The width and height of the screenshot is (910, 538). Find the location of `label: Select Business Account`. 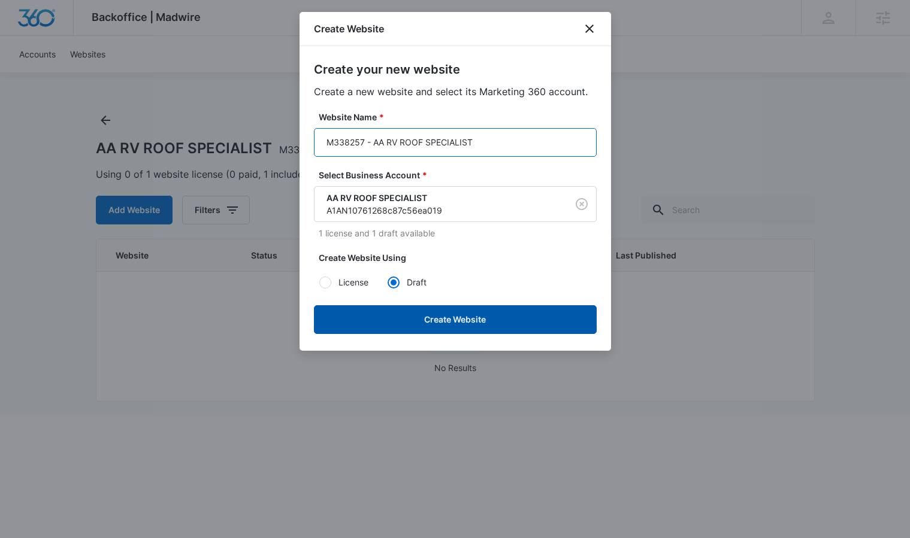

label: Select Business Account is located at coordinates (460, 175).